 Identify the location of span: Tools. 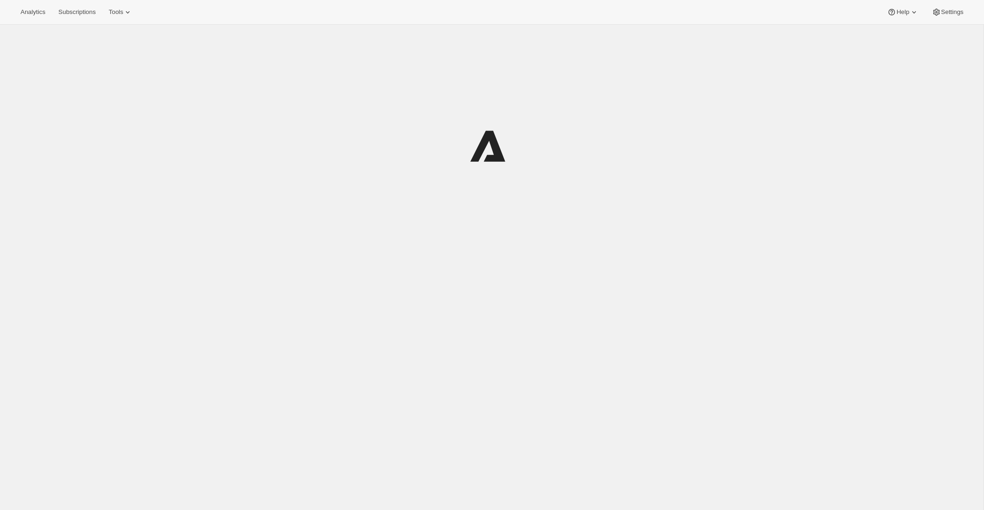
(116, 12).